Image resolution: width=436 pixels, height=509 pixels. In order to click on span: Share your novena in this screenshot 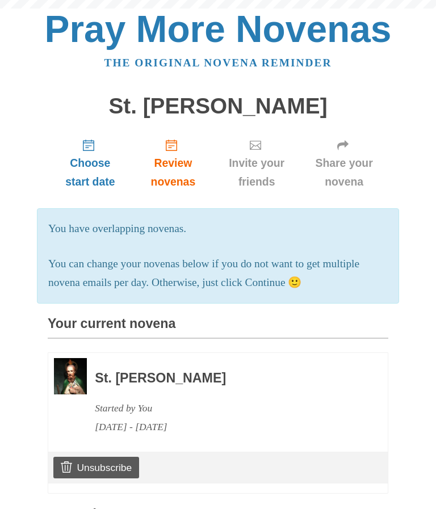, I will do `click(344, 173)`.